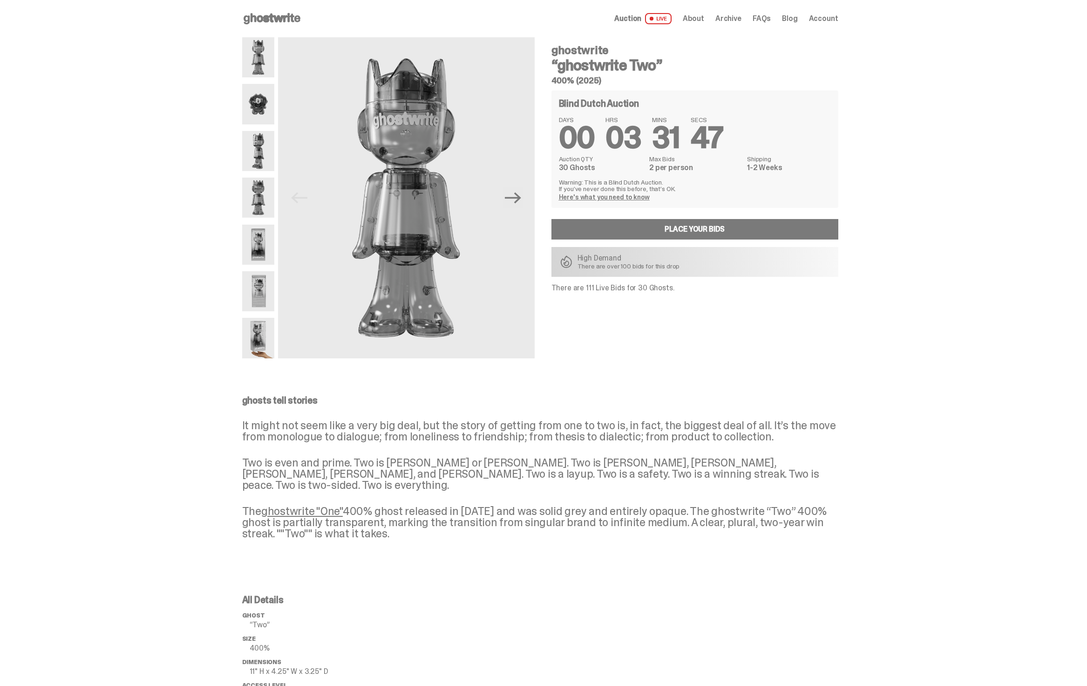 This screenshot has width=1087, height=686. What do you see at coordinates (320, 625) in the screenshot?
I see `p: “Two”` at bounding box center [320, 625].